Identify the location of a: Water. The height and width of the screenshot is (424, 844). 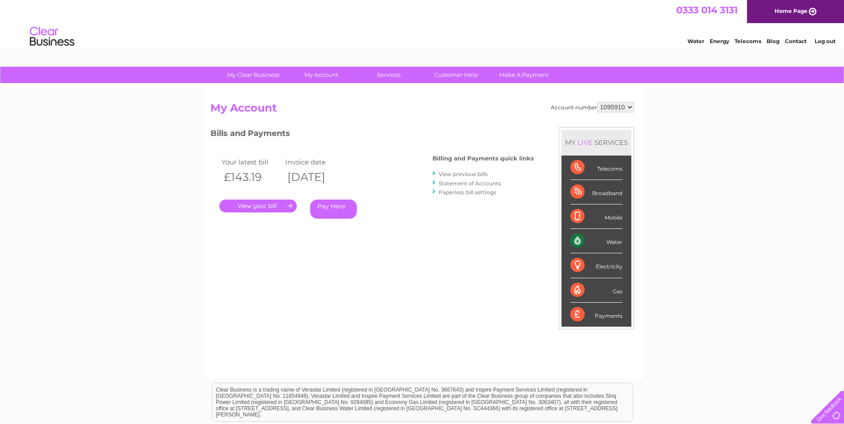
(696, 41).